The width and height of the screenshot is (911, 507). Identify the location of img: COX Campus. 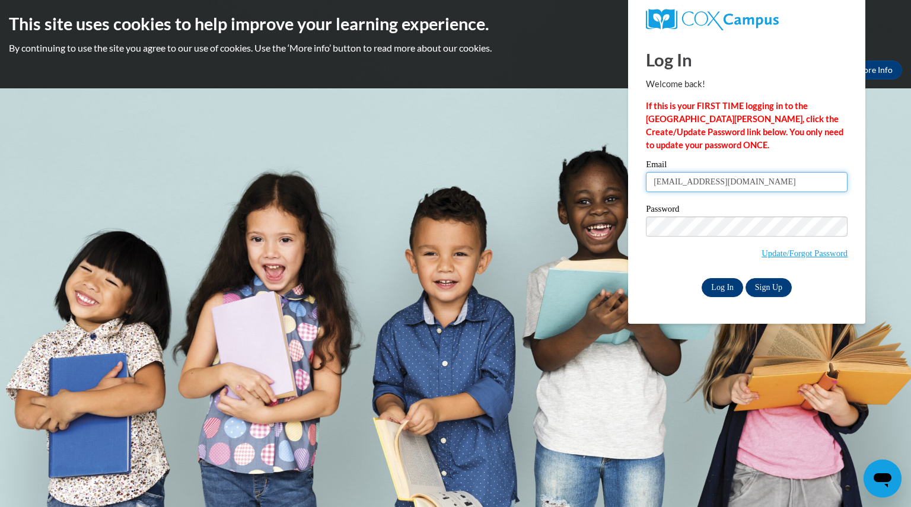
(713, 20).